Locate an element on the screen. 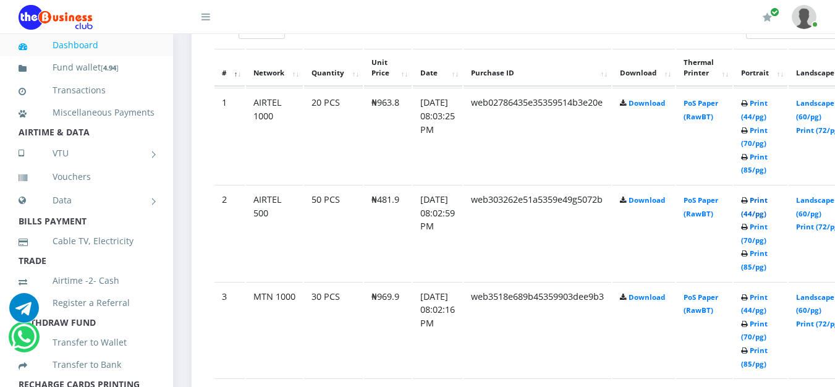  a: Cable TV, Electricity is located at coordinates (87, 241).